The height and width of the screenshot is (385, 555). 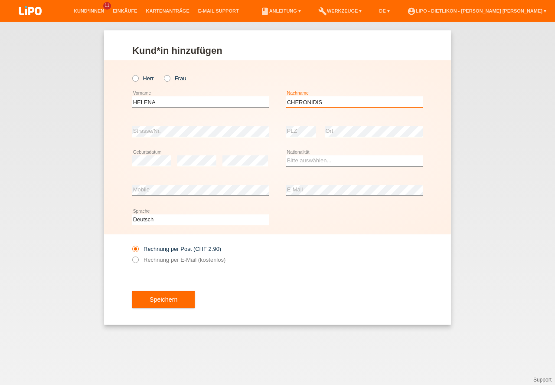 I want to click on a: buildWerkzeuge ▾, so click(x=340, y=11).